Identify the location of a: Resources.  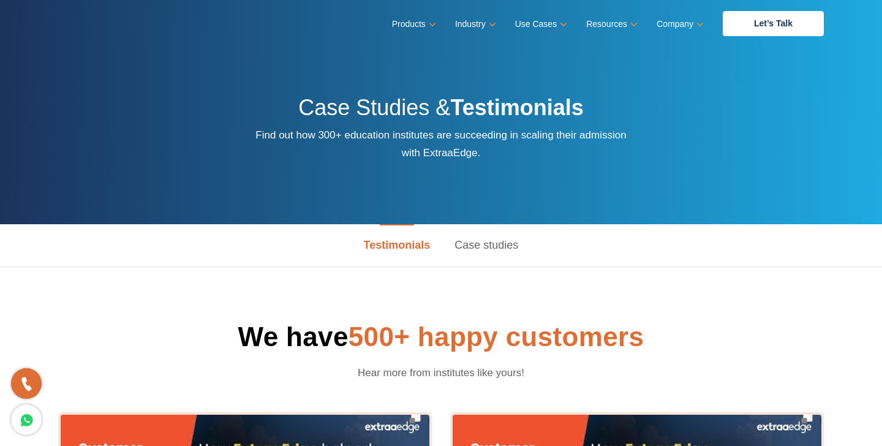
(611, 24).